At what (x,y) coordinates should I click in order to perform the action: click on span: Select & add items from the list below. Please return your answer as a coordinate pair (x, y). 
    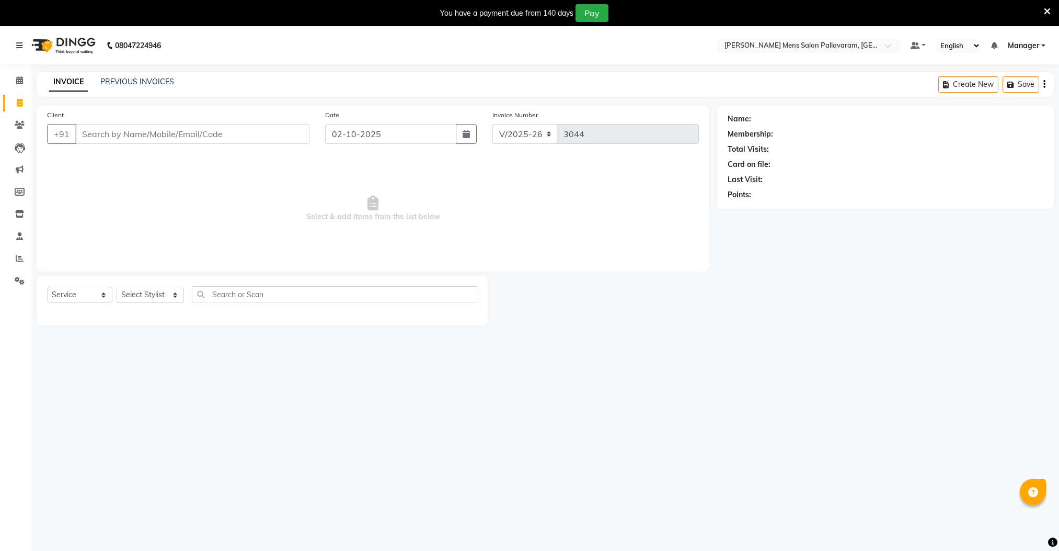
    Looking at the image, I should click on (373, 209).